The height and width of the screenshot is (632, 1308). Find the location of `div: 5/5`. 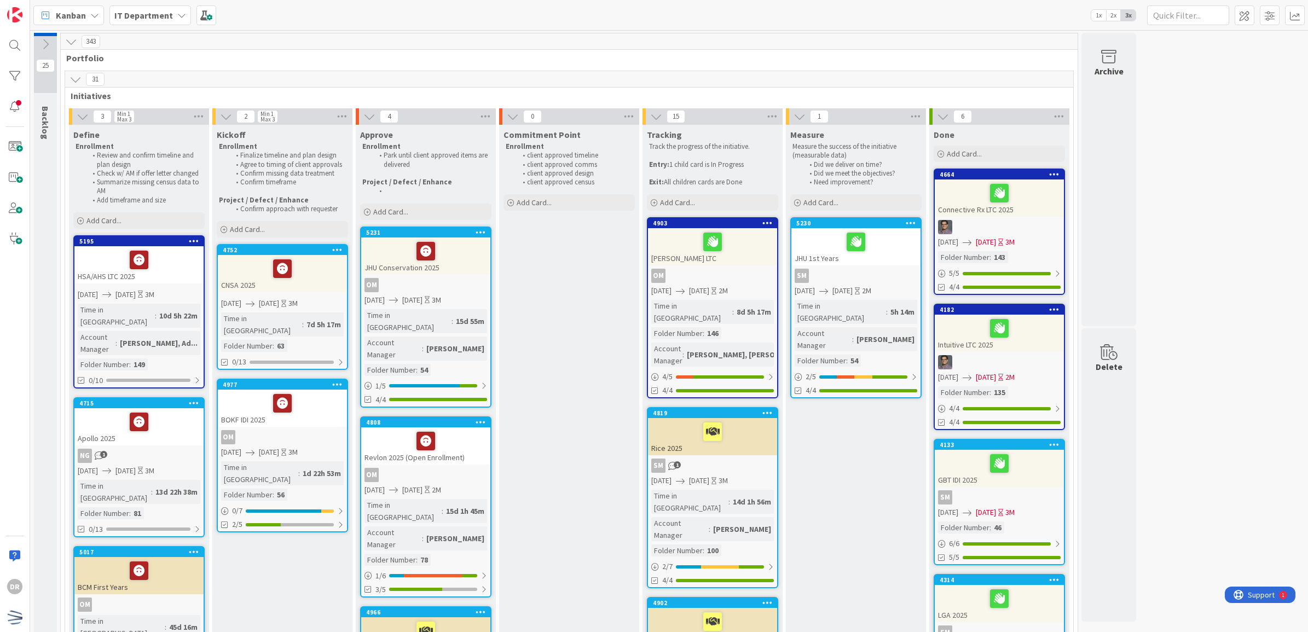

div: 5/5 is located at coordinates (999, 273).